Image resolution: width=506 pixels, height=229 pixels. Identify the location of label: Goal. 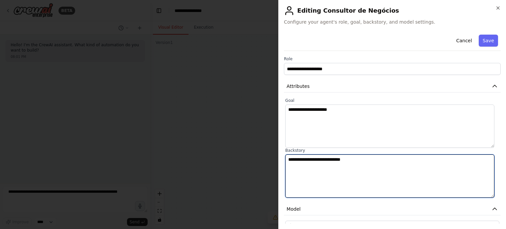
(392, 100).